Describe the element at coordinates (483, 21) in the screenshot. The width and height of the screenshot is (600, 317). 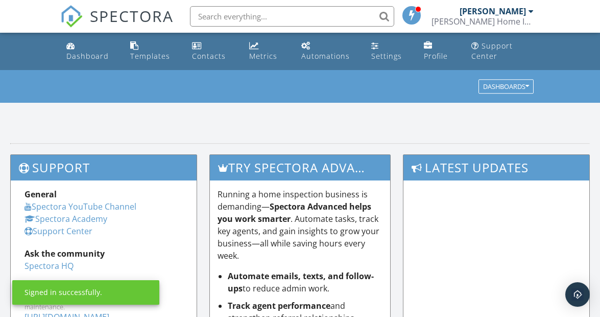
I see `div: Marion Hodges Home Inspection Services` at that location.